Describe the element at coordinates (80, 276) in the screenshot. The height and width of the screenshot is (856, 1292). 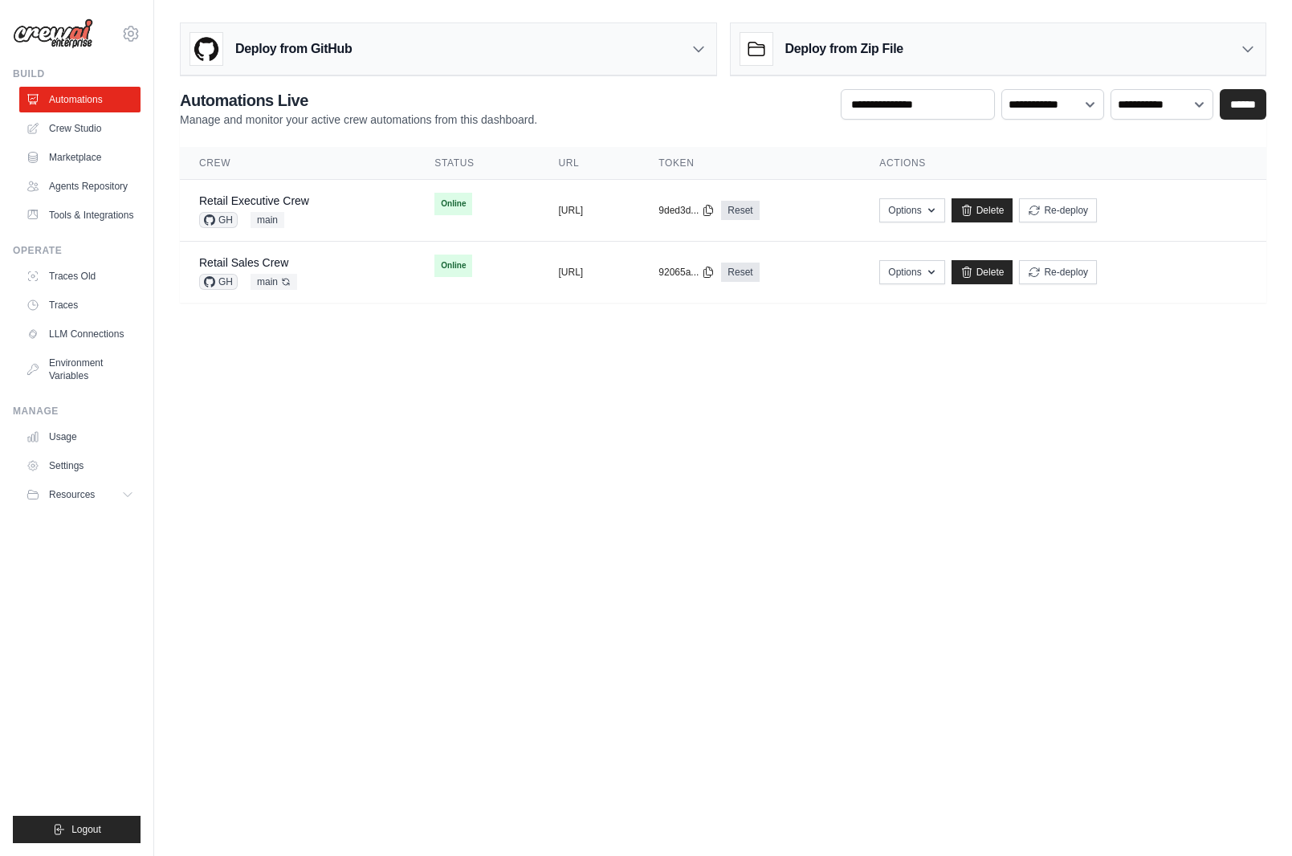
I see `a: Traces Old` at that location.